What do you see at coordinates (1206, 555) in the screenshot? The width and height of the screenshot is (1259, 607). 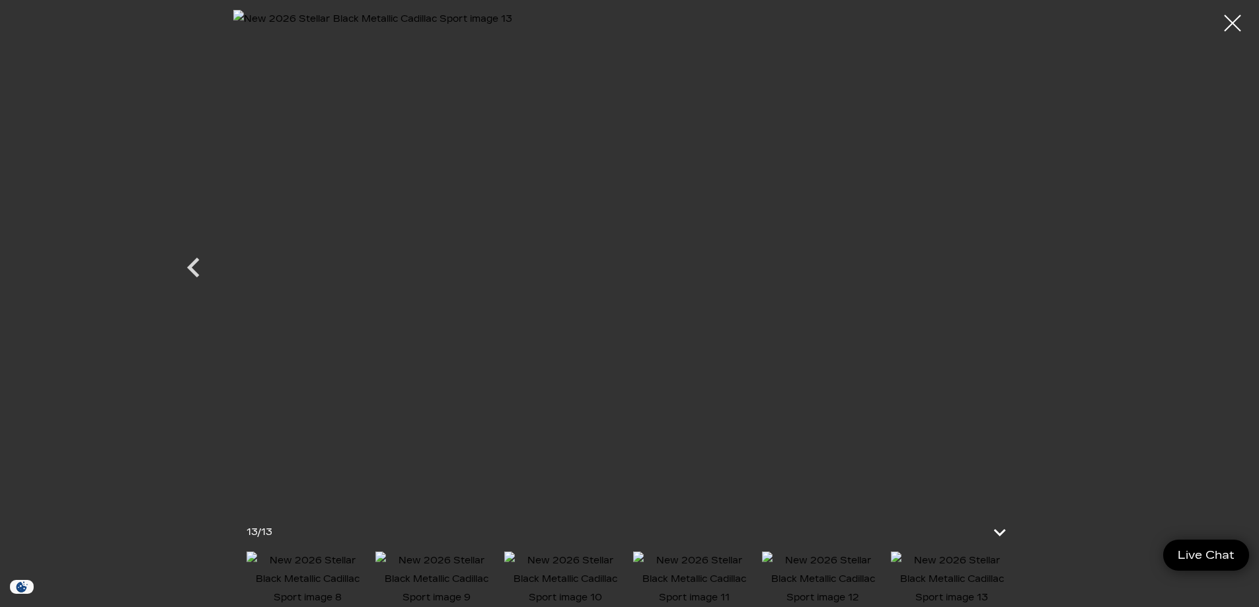 I see `span: Live Chat` at bounding box center [1206, 555].